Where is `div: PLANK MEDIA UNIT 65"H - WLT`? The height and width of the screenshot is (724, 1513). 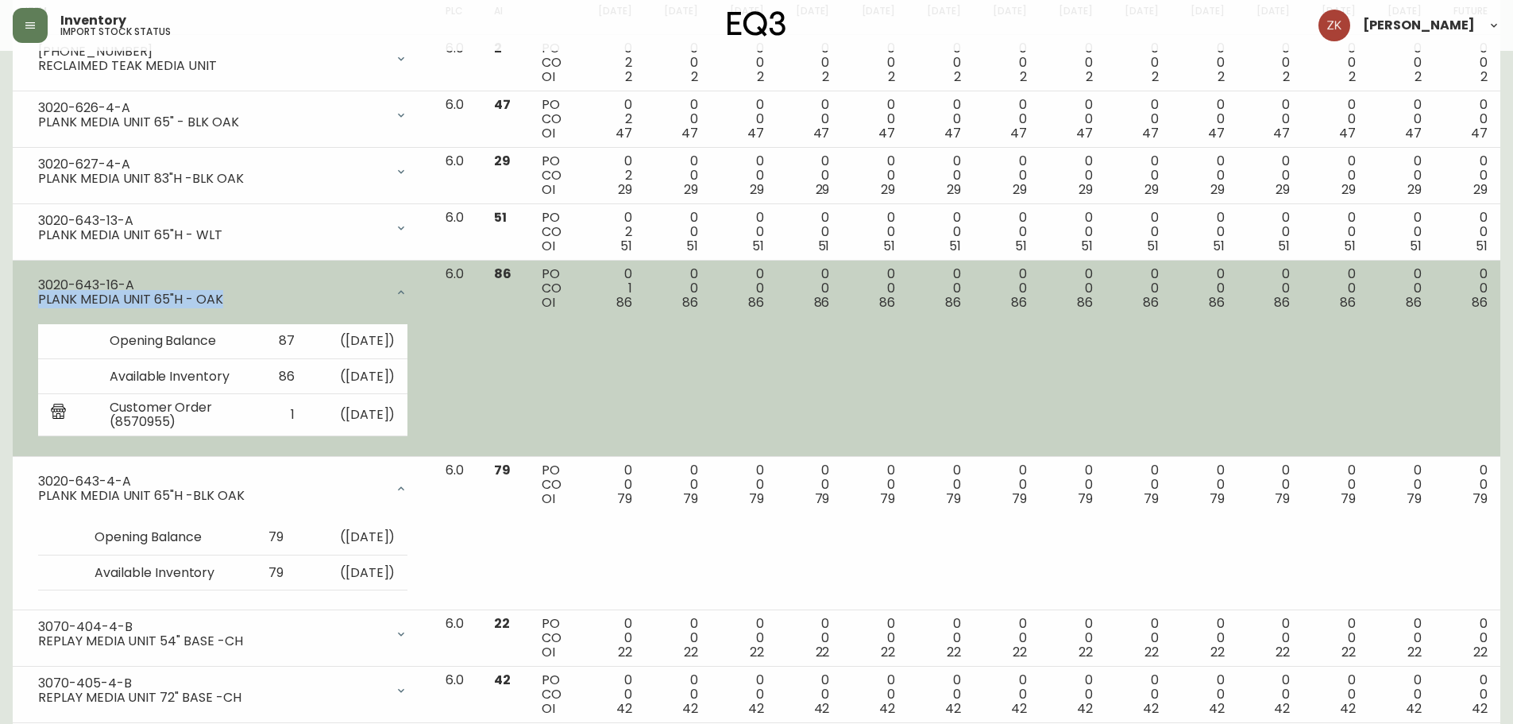 div: PLANK MEDIA UNIT 65"H - WLT is located at coordinates (211, 235).